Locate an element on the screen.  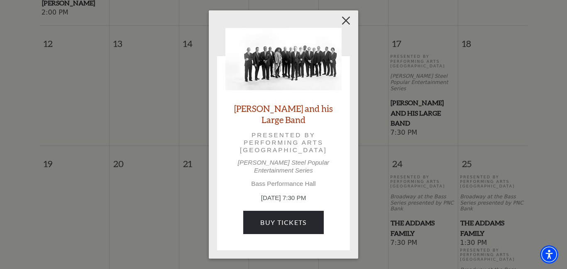
img: Lyle Lovett and his Large Band is located at coordinates (284, 59).